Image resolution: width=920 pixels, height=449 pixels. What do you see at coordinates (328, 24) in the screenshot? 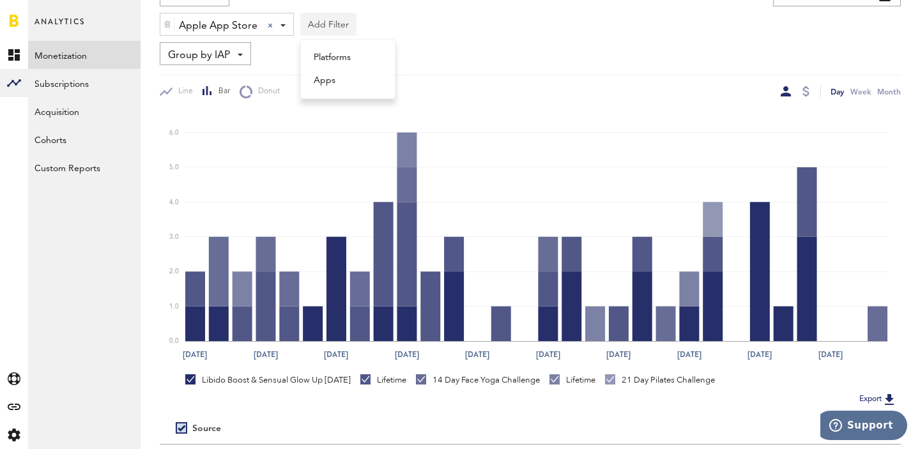
I see `button: Add Filter` at bounding box center [328, 24].